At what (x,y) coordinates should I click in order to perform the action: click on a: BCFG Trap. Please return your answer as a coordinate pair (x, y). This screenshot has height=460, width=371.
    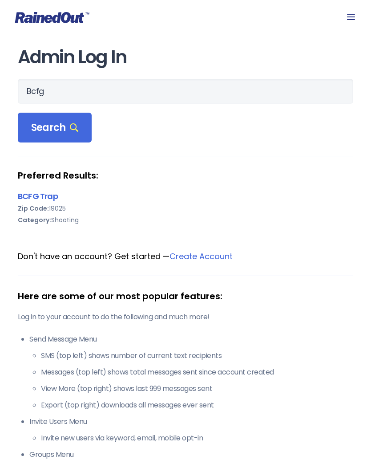
    Looking at the image, I should click on (38, 196).